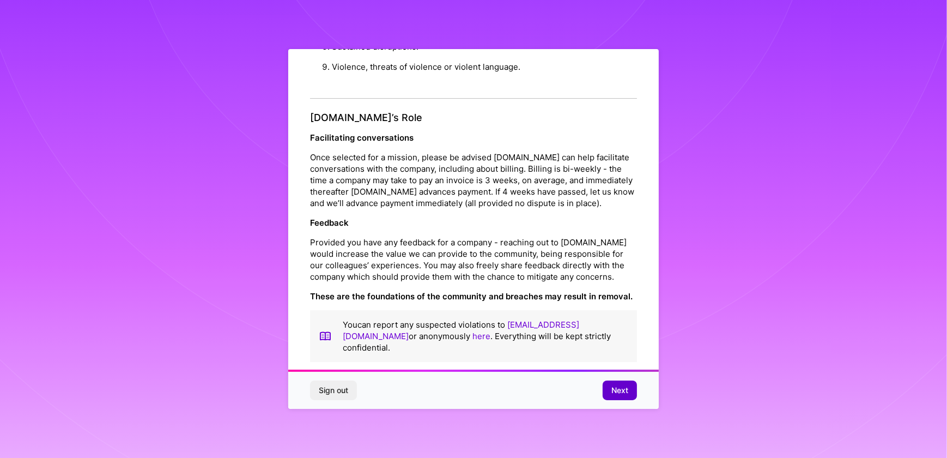 This screenshot has width=947, height=458. Describe the element at coordinates (484, 66) in the screenshot. I see `li: Violence, threats of violence or violent language.` at that location.